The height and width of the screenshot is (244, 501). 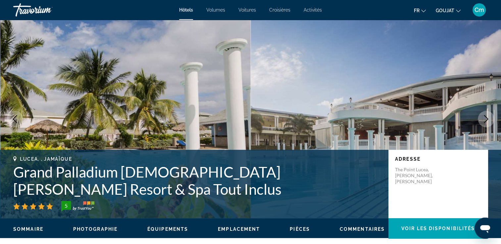 What do you see at coordinates (362, 229) in the screenshot?
I see `span: Commentaires` at bounding box center [362, 229].